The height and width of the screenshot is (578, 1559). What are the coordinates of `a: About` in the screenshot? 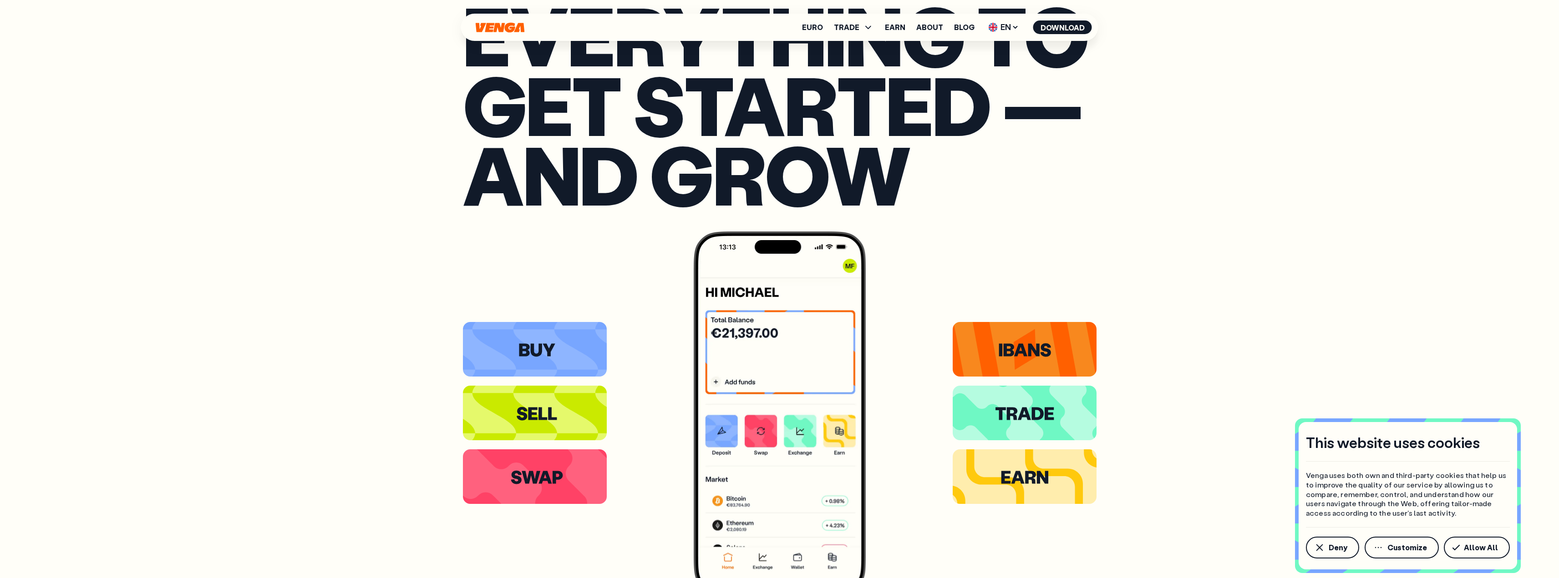 It's located at (929, 27).